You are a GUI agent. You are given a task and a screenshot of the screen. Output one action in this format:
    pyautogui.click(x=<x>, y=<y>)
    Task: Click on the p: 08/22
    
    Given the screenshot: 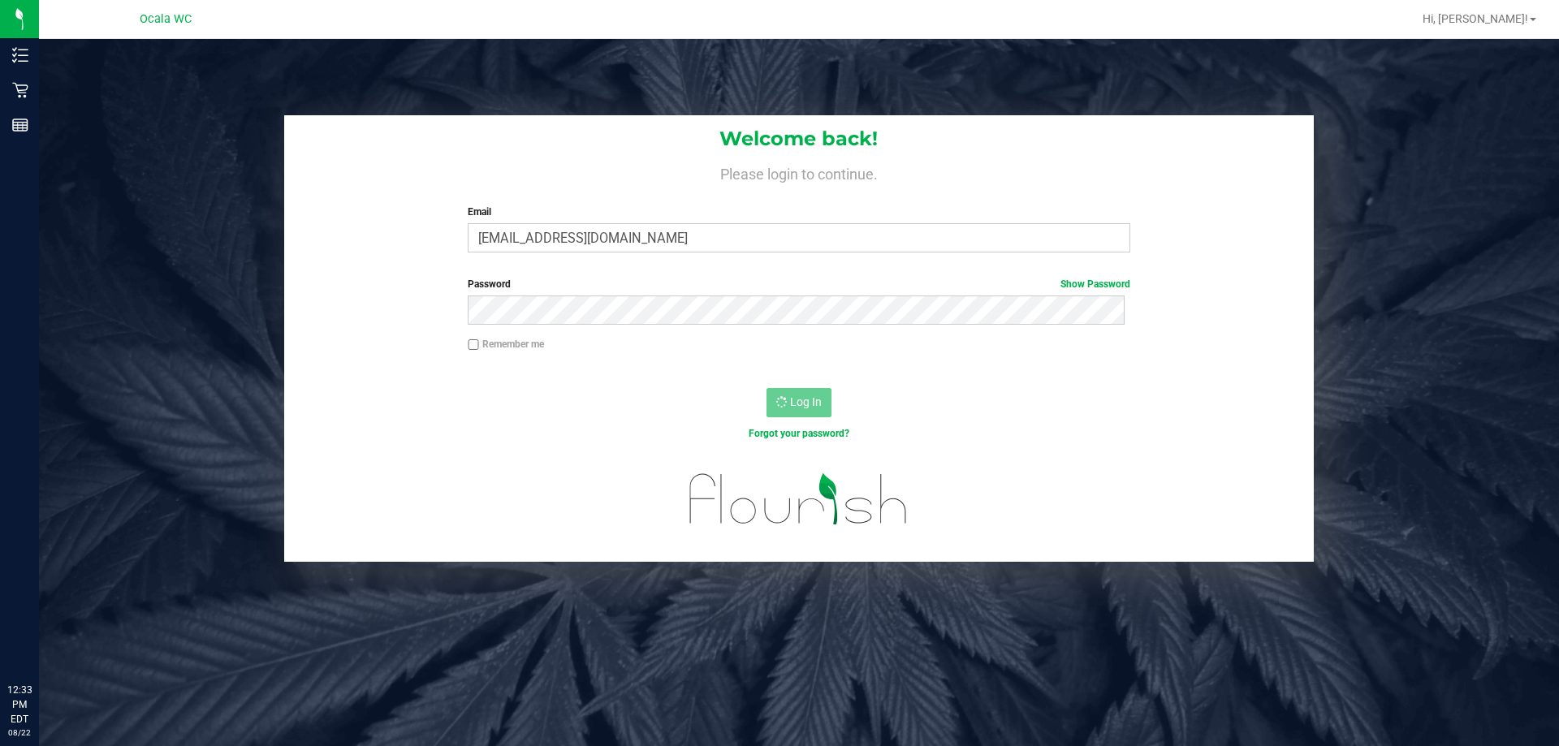 What is the action you would take?
    pyautogui.click(x=19, y=732)
    